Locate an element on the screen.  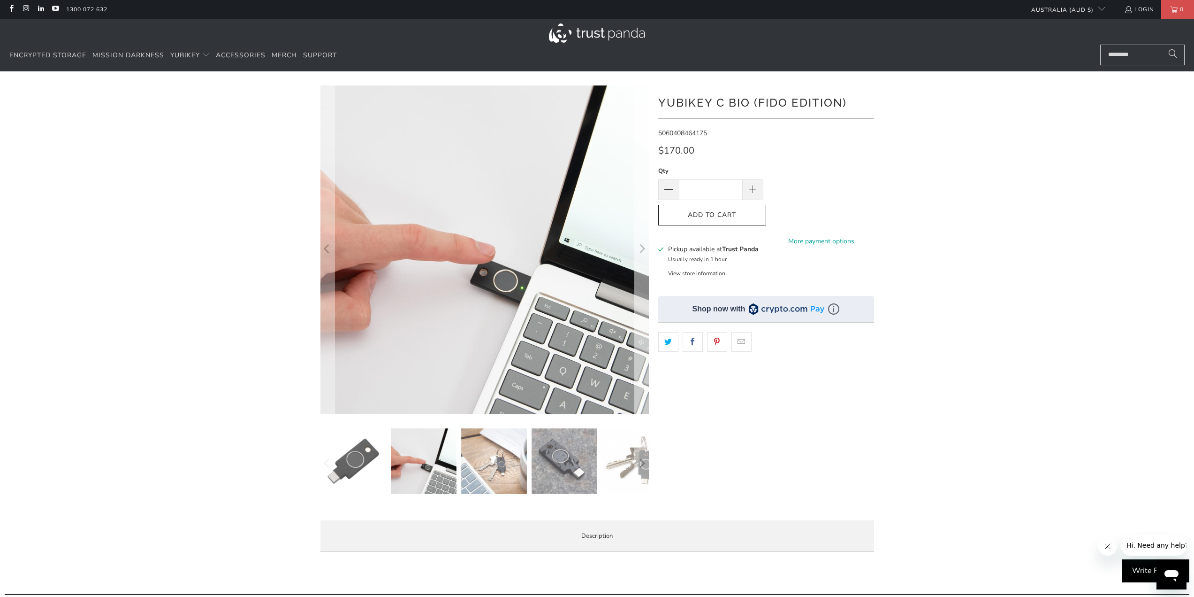
span: Mission Darkness is located at coordinates (128, 55).